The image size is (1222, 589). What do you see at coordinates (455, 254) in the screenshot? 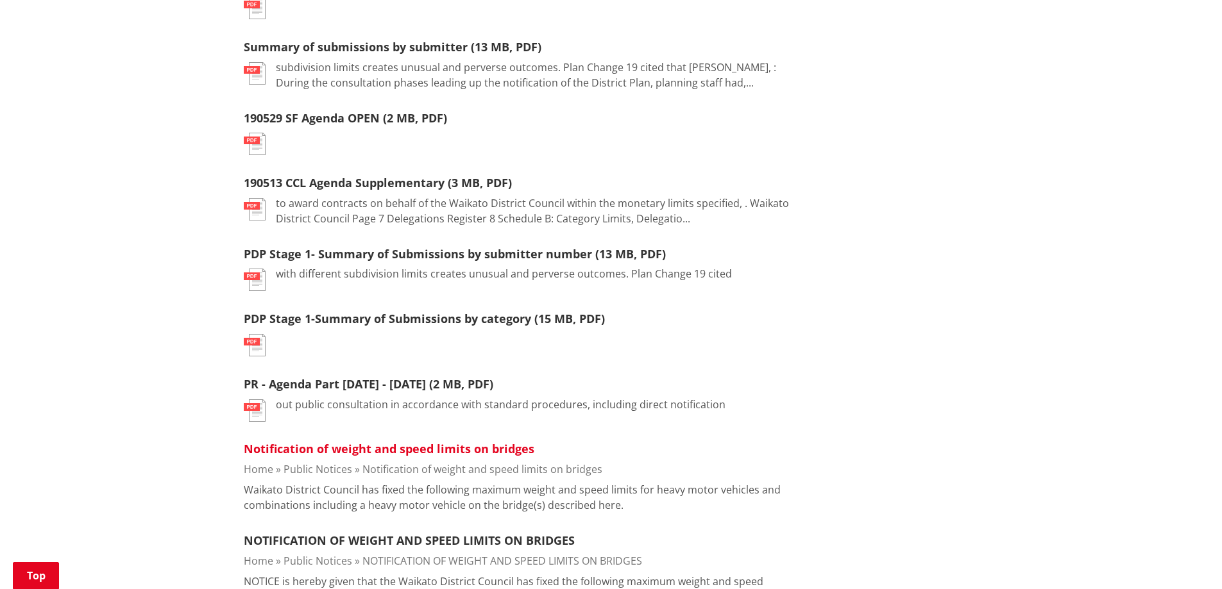
I see `a: PDP Stage 1- Summary of Submissions by submitter number (13 MB, PDF)` at bounding box center [455, 254].